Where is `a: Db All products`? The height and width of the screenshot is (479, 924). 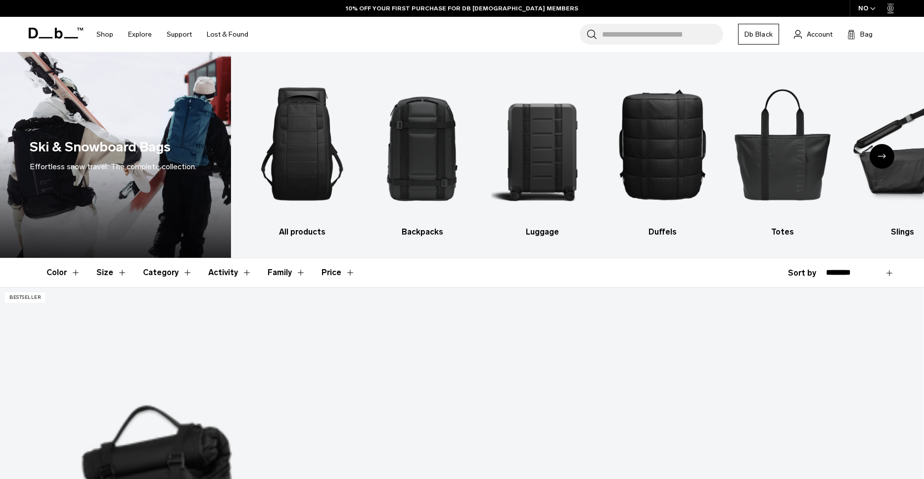
a: Db All products is located at coordinates (302, 152).